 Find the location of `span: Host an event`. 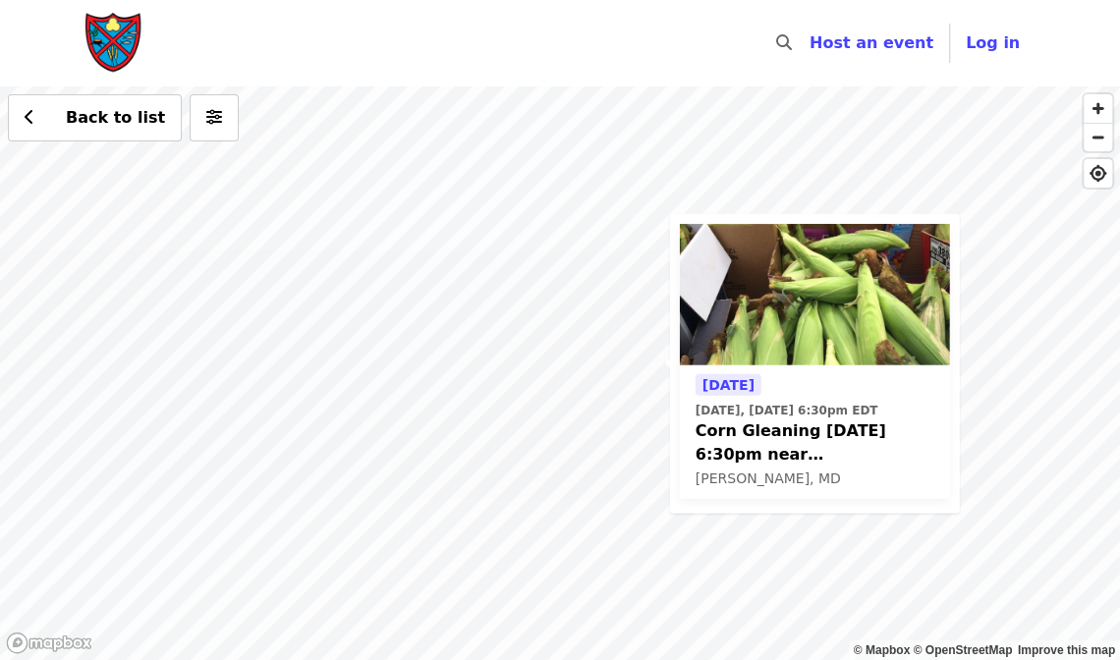

span: Host an event is located at coordinates (872, 42).